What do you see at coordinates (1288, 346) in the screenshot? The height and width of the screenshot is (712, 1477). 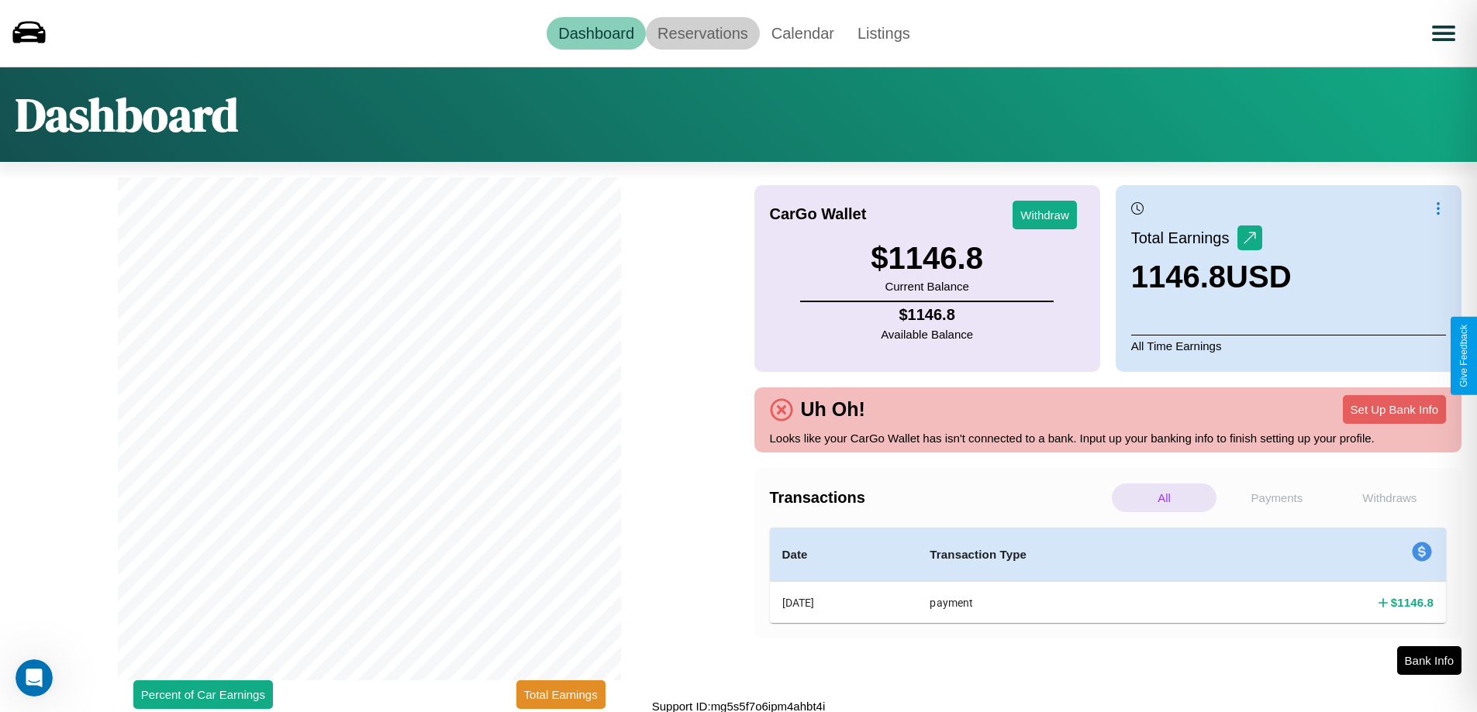 I see `p: All Time Earnings` at bounding box center [1288, 346].